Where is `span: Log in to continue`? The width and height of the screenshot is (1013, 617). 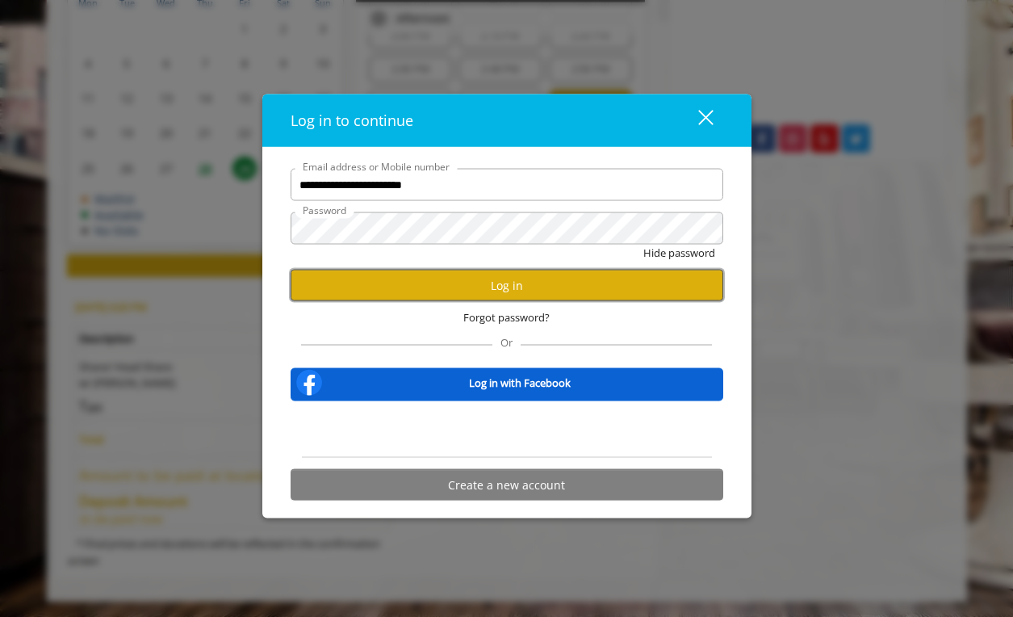
span: Log in to continue is located at coordinates (352, 120).